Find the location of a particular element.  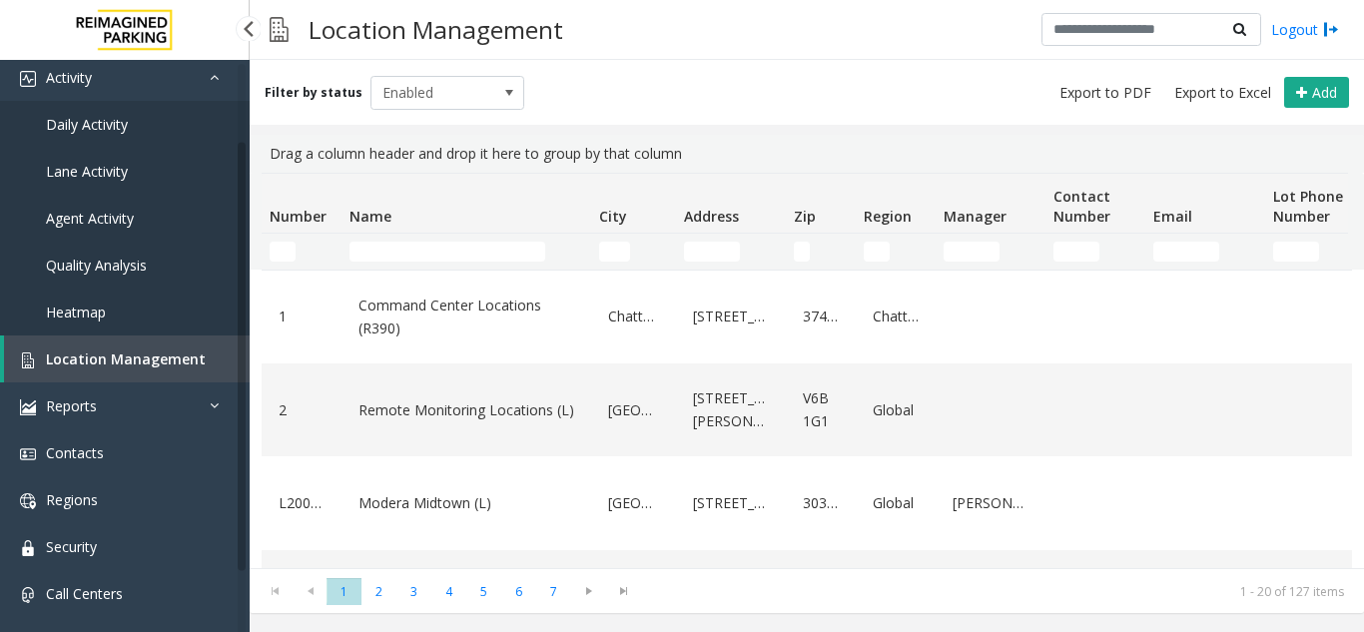

span: Page 1 is located at coordinates (344, 591).